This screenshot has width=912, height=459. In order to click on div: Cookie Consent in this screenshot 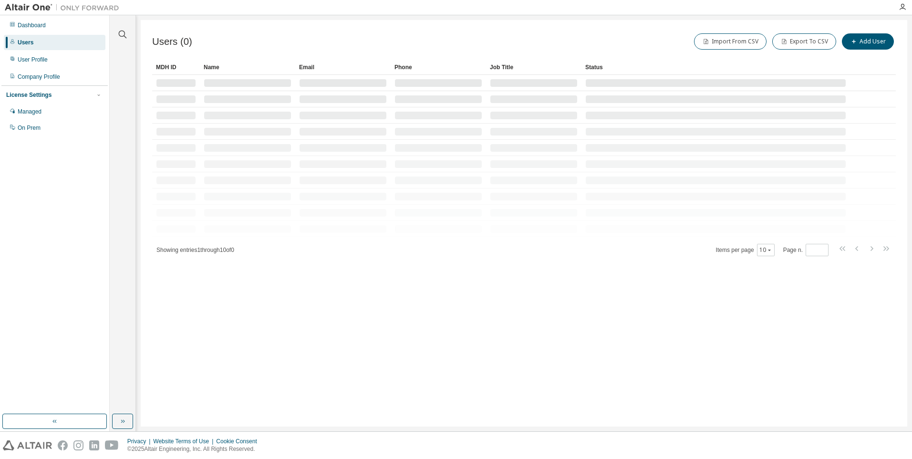, I will do `click(239, 441)`.